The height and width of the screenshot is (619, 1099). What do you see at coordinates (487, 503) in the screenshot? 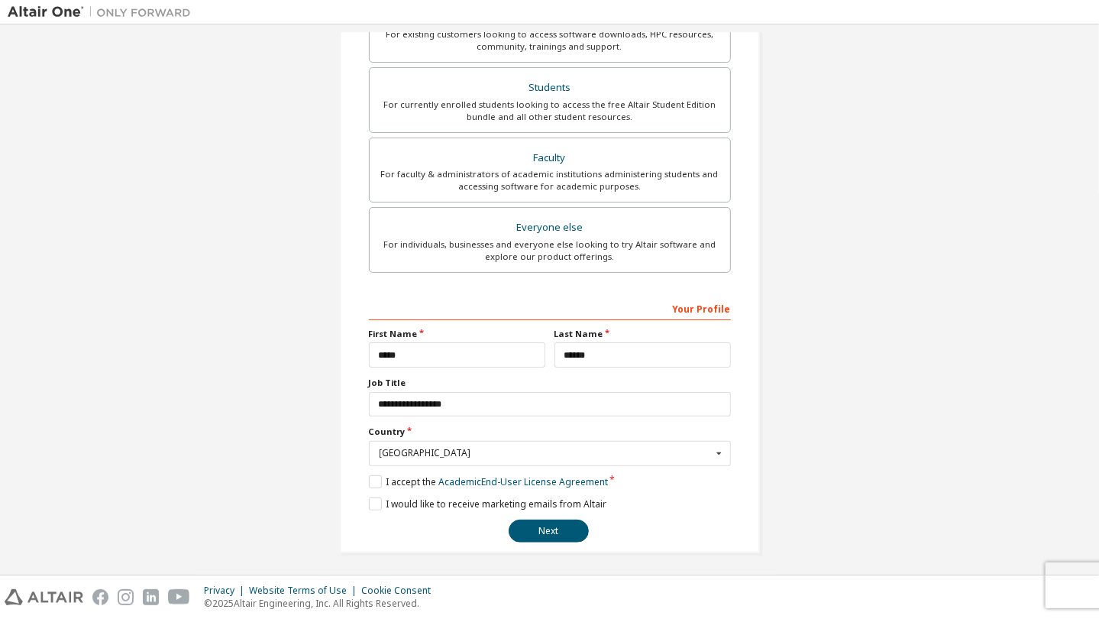
I see `label: I would like to receive marketing emails from Altair` at bounding box center [487, 503].